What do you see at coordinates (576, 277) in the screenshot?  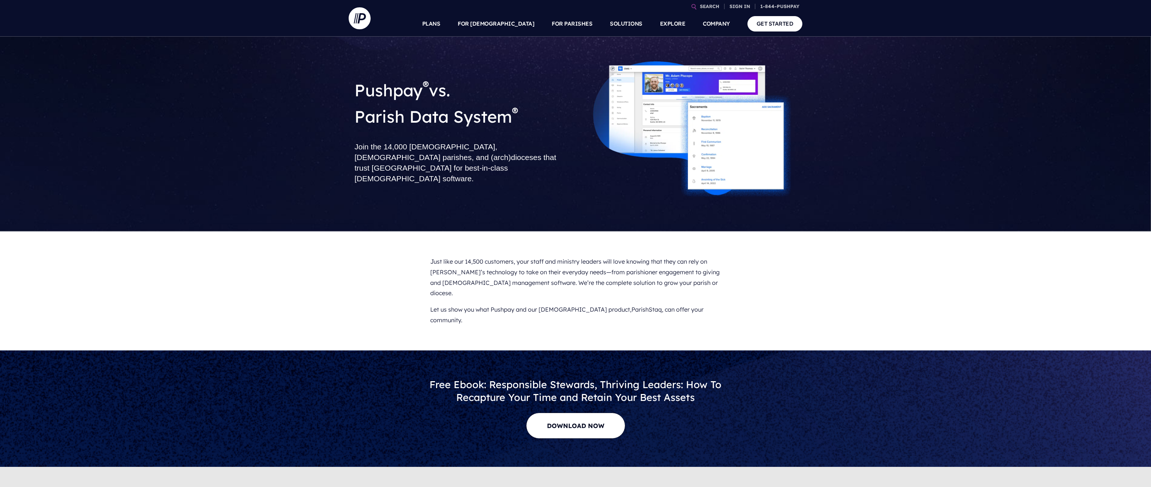 I see `p: Just like our 14,500 customers, your staff and ministry leaders will love knowing that they can r...` at bounding box center [576, 277].